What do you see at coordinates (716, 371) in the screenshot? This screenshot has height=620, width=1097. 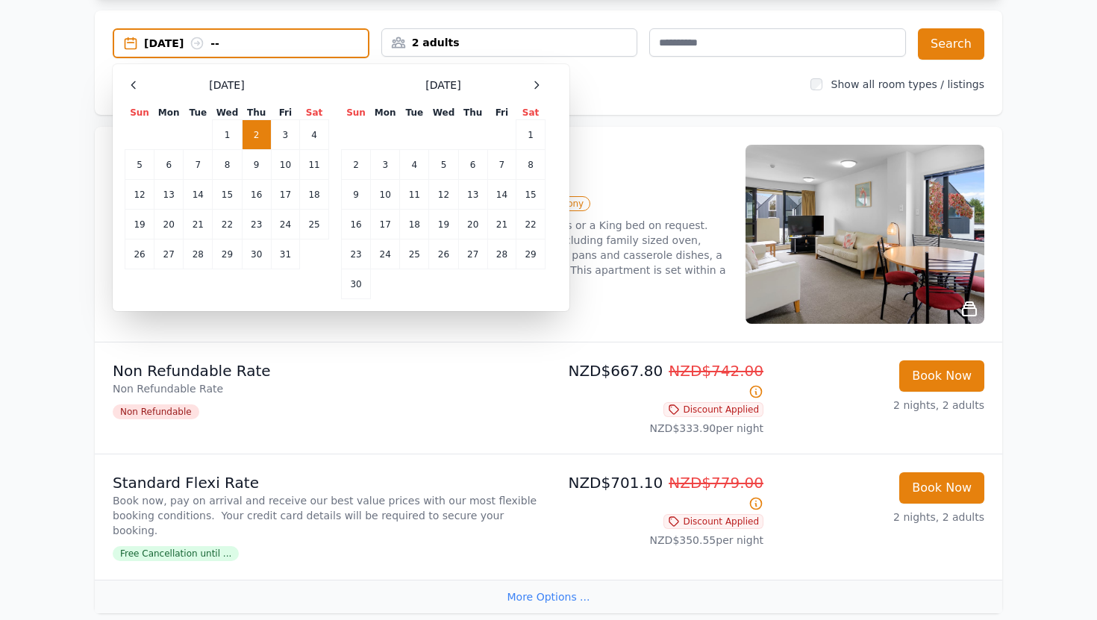 I see `span: NZD$742.00` at bounding box center [716, 371].